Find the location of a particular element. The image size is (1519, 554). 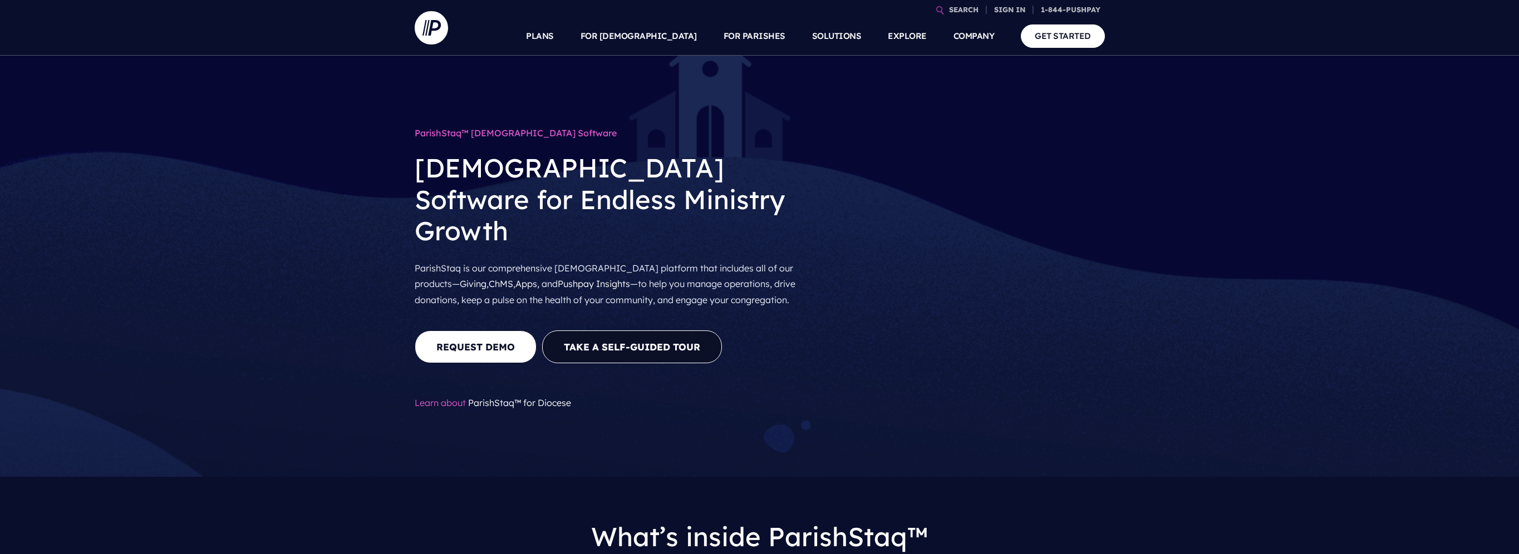

a: Apps is located at coordinates (526, 284).